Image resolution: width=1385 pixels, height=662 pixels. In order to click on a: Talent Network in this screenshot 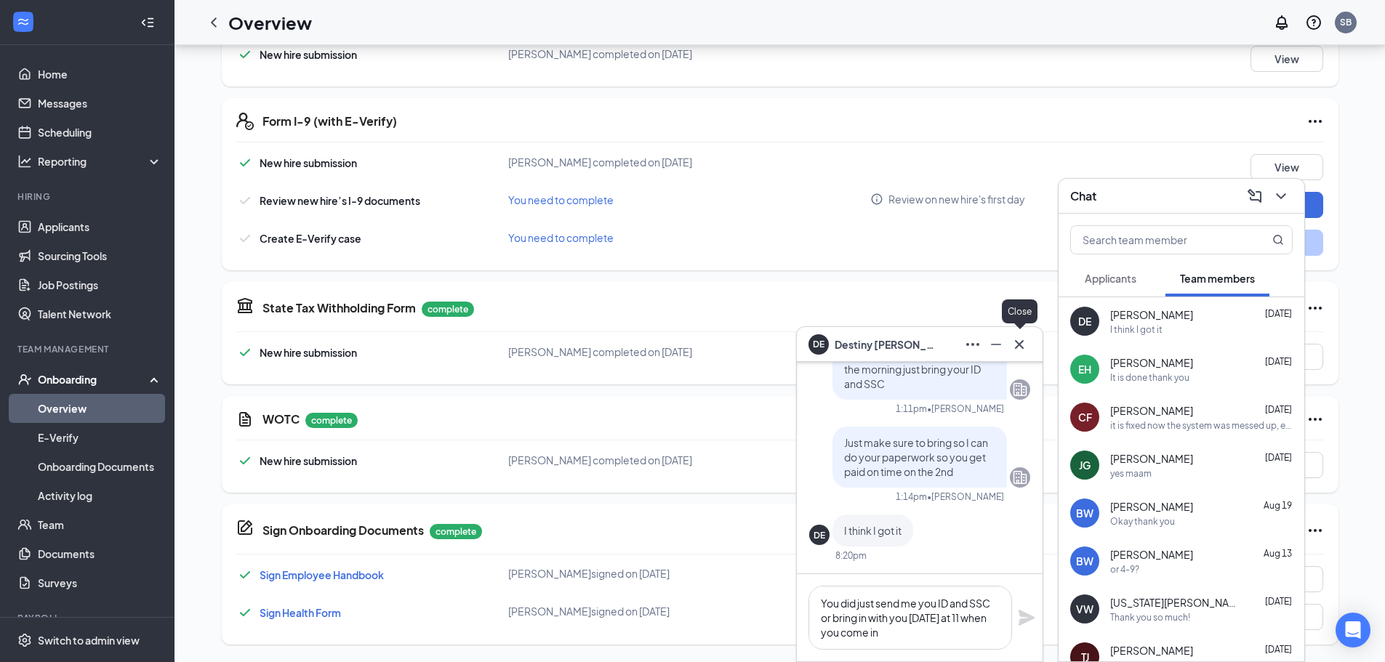, I will do `click(100, 314)`.